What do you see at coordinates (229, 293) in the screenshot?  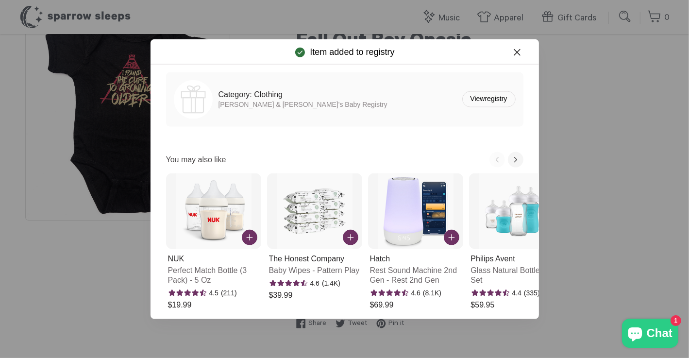 I see `div: ( 211 )` at bounding box center [229, 293].